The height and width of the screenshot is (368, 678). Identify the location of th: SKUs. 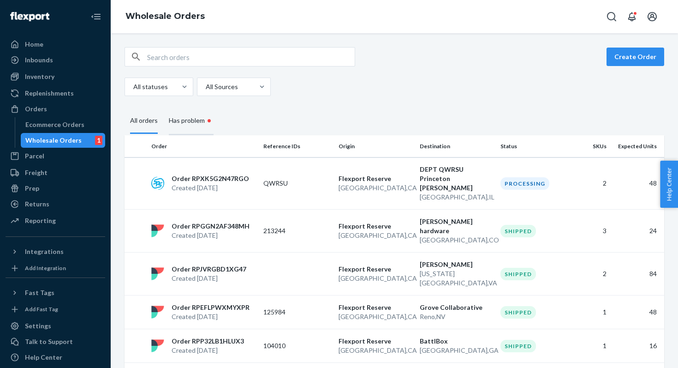
(591, 146).